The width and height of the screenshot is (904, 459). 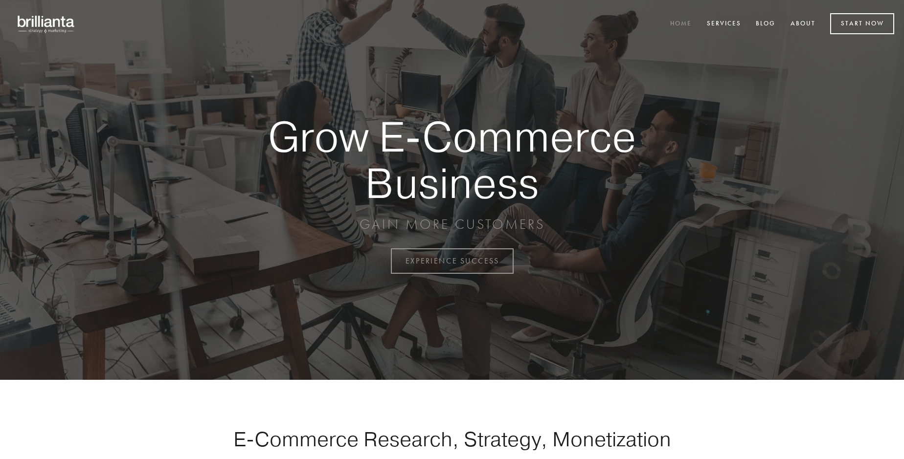 What do you see at coordinates (452, 225) in the screenshot?
I see `p: GAIN MORE CUSTOMERS` at bounding box center [452, 225].